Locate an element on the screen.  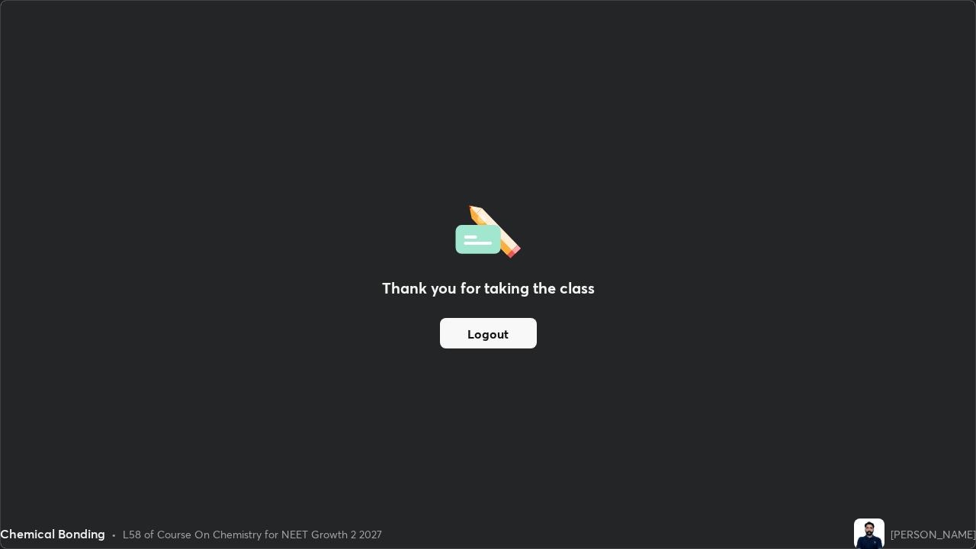
h2: Thank you for taking the class is located at coordinates (488, 288).